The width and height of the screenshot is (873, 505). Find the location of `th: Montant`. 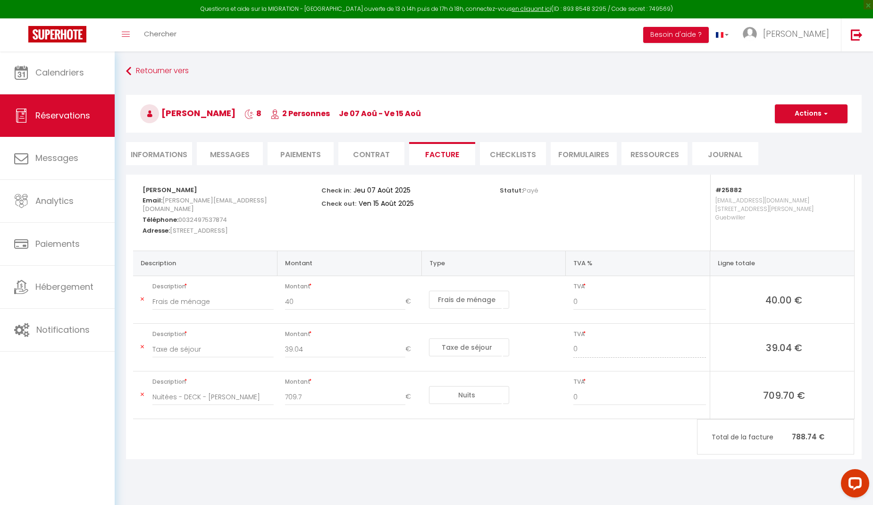

th: Montant is located at coordinates (350, 263).